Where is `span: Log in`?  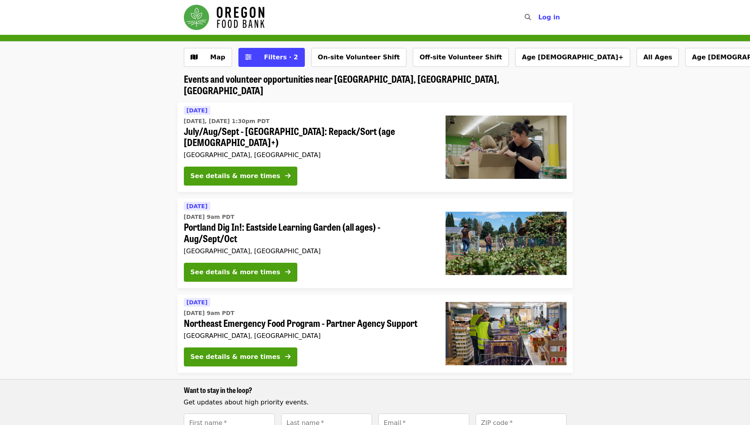
span: Log in is located at coordinates (549, 17).